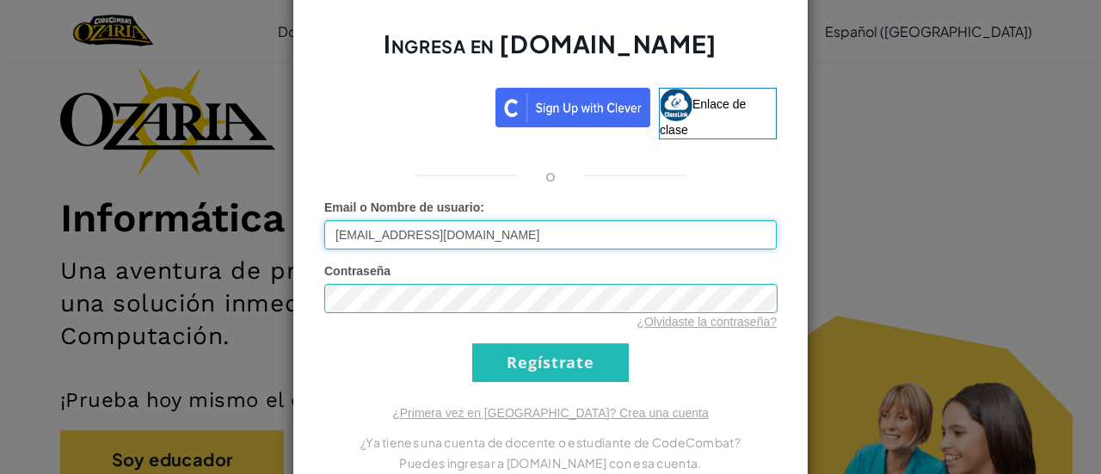  What do you see at coordinates (703, 116) in the screenshot?
I see `font: Enlace de clase` at bounding box center [703, 116].